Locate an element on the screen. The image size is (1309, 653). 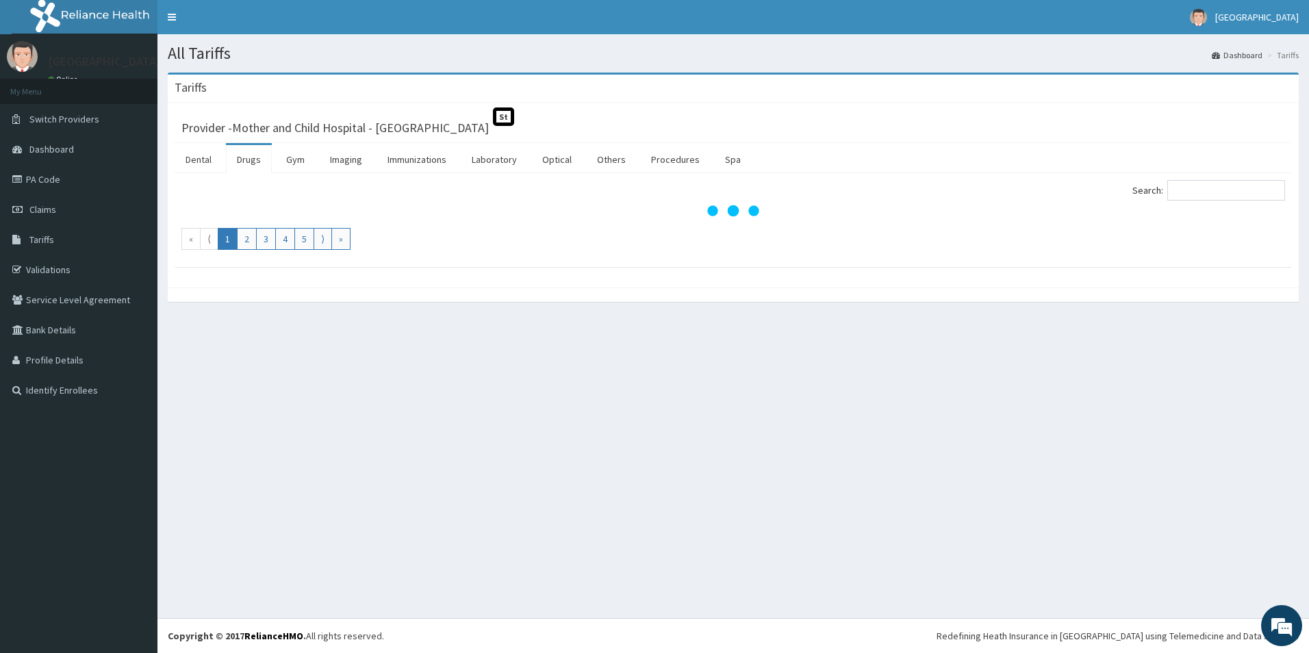
a: Procedures is located at coordinates (675, 159).